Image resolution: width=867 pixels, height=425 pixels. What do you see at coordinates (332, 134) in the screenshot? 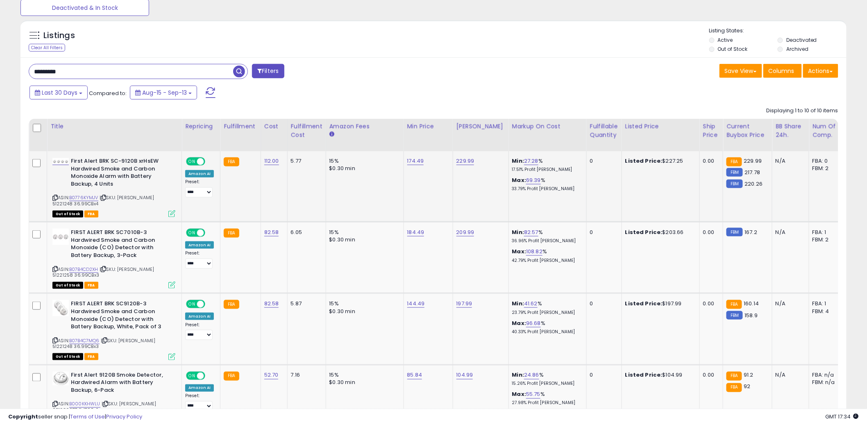
I see `small: Amazon Fees.` at bounding box center [332, 134].